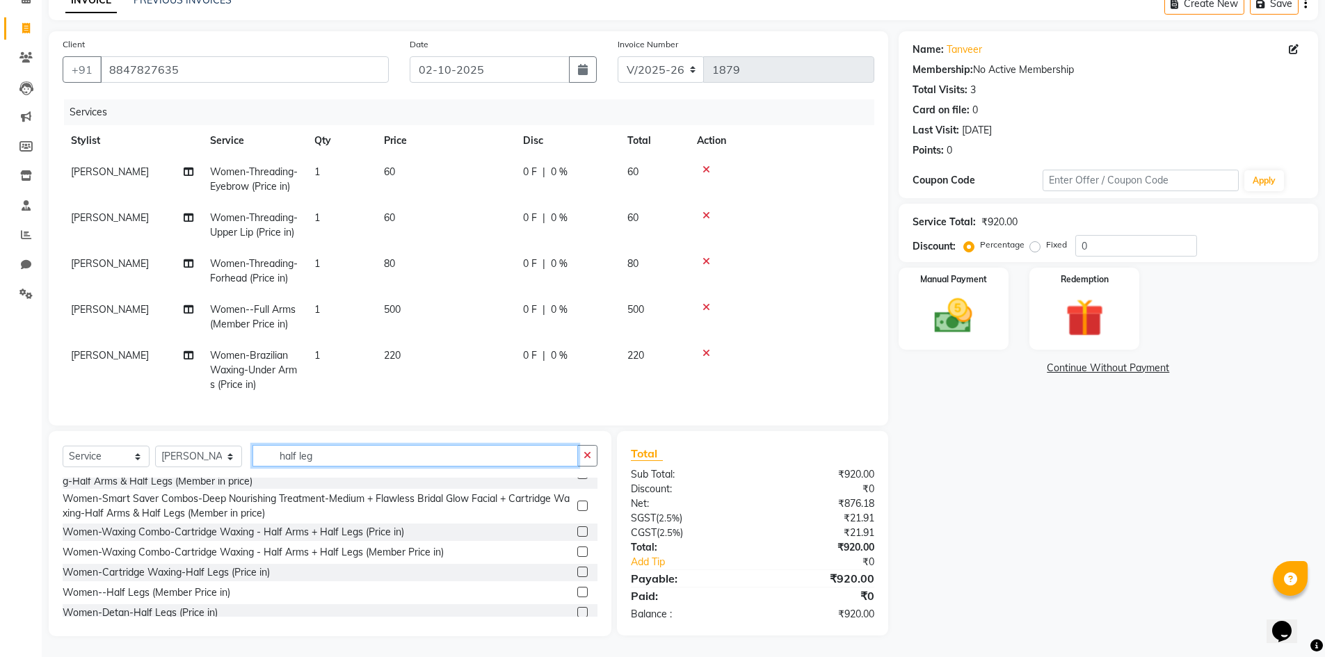 The image size is (1325, 657). What do you see at coordinates (253, 370) in the screenshot?
I see `span: Women-Brazilian Waxing-Under Arms (Price in)` at bounding box center [253, 370].